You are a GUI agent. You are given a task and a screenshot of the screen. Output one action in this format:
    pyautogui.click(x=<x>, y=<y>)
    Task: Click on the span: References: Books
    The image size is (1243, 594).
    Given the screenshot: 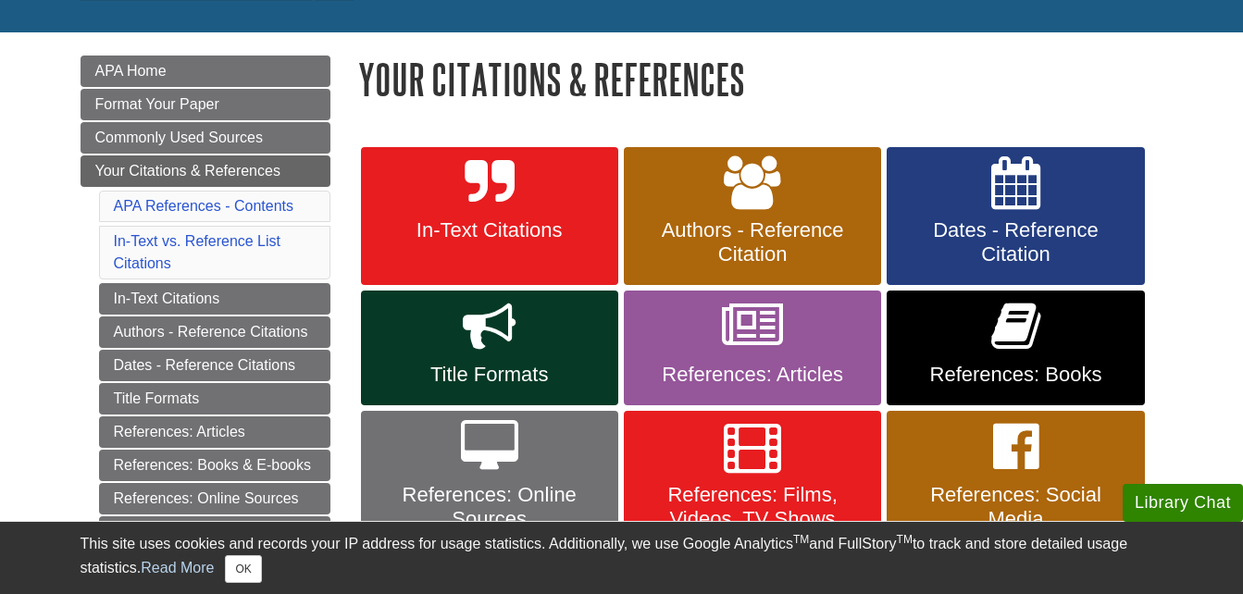 What is the action you would take?
    pyautogui.click(x=1015, y=375)
    